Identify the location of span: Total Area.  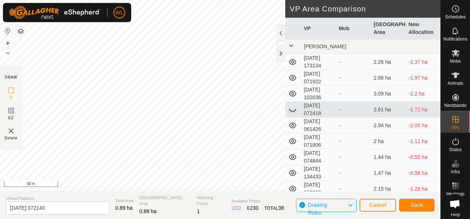
(124, 201).